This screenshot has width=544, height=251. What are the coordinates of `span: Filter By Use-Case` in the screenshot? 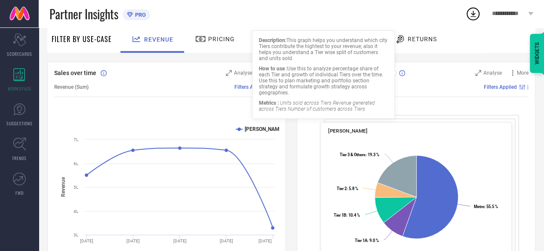 It's located at (82, 39).